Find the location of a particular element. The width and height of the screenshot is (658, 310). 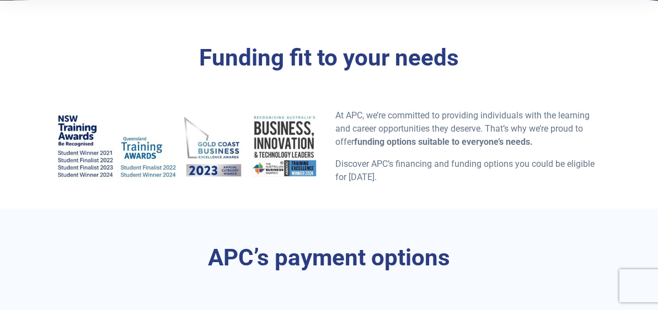

span: funding options is located at coordinates (385, 142).